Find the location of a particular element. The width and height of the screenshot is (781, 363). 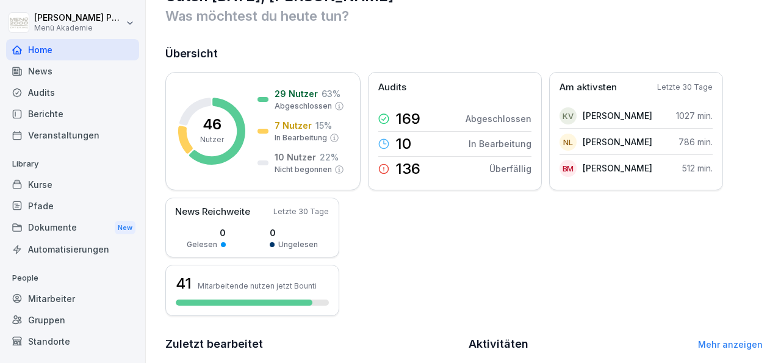

p: 22 % is located at coordinates (329, 157).